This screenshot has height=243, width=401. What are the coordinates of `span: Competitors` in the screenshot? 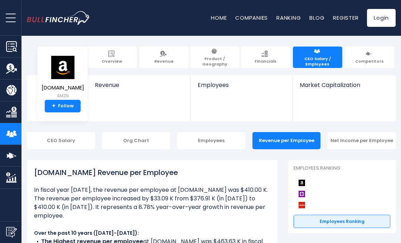 It's located at (370, 61).